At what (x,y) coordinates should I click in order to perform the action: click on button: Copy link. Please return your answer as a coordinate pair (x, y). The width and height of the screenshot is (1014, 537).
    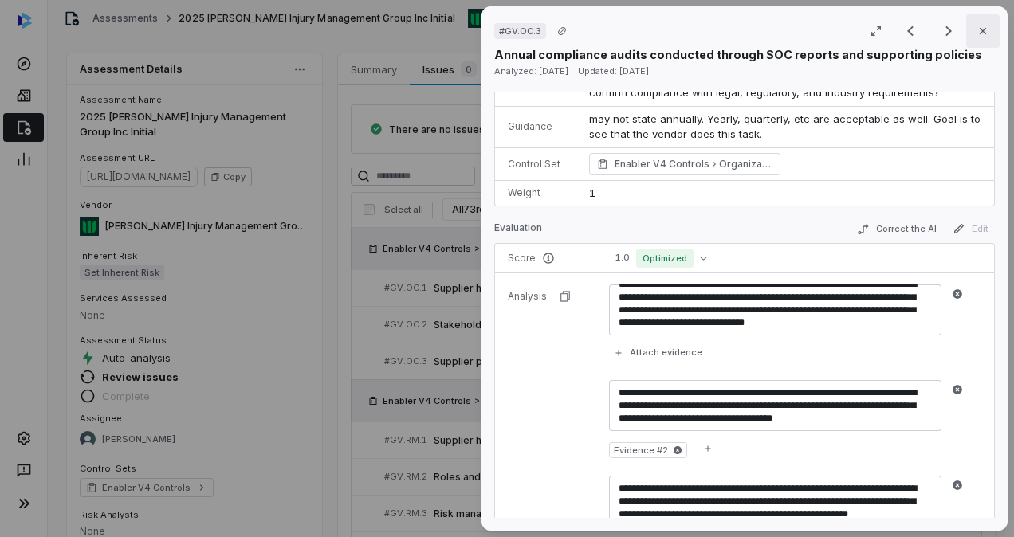
    Looking at the image, I should click on (562, 31).